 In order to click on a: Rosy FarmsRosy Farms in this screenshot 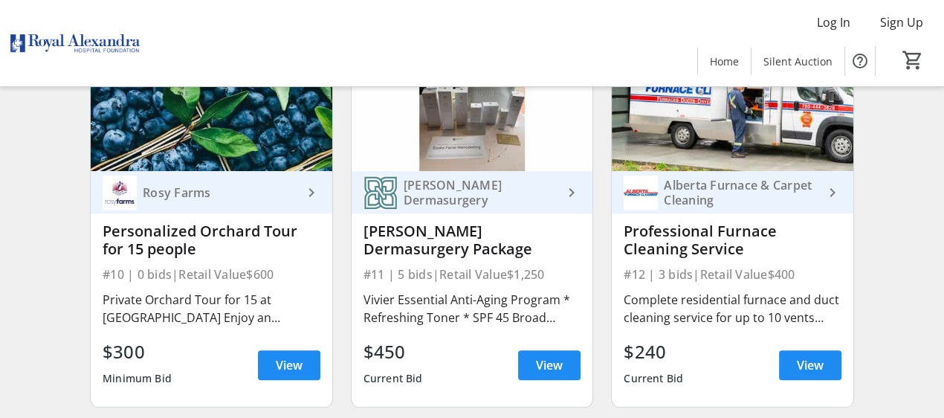, I will do `click(211, 192)`.